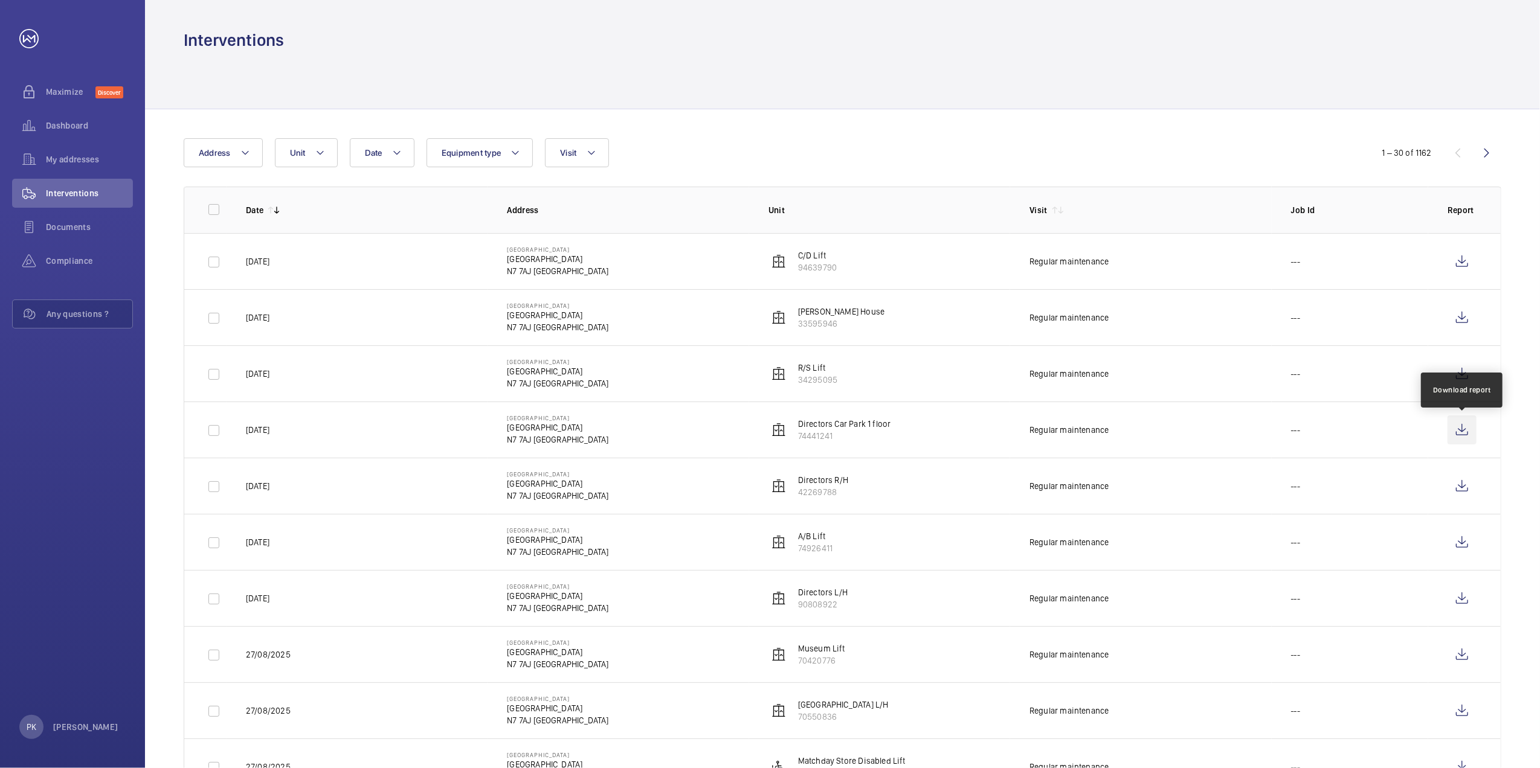  Describe the element at coordinates (823, 605) in the screenshot. I see `p: 90808922` at that location.